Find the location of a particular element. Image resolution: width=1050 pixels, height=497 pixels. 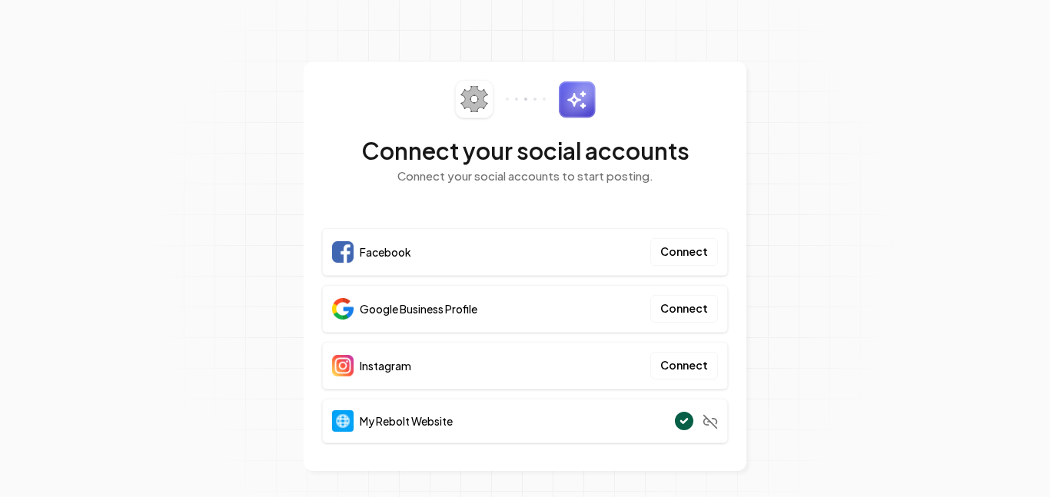

img: sparkles.svg is located at coordinates (576, 99).